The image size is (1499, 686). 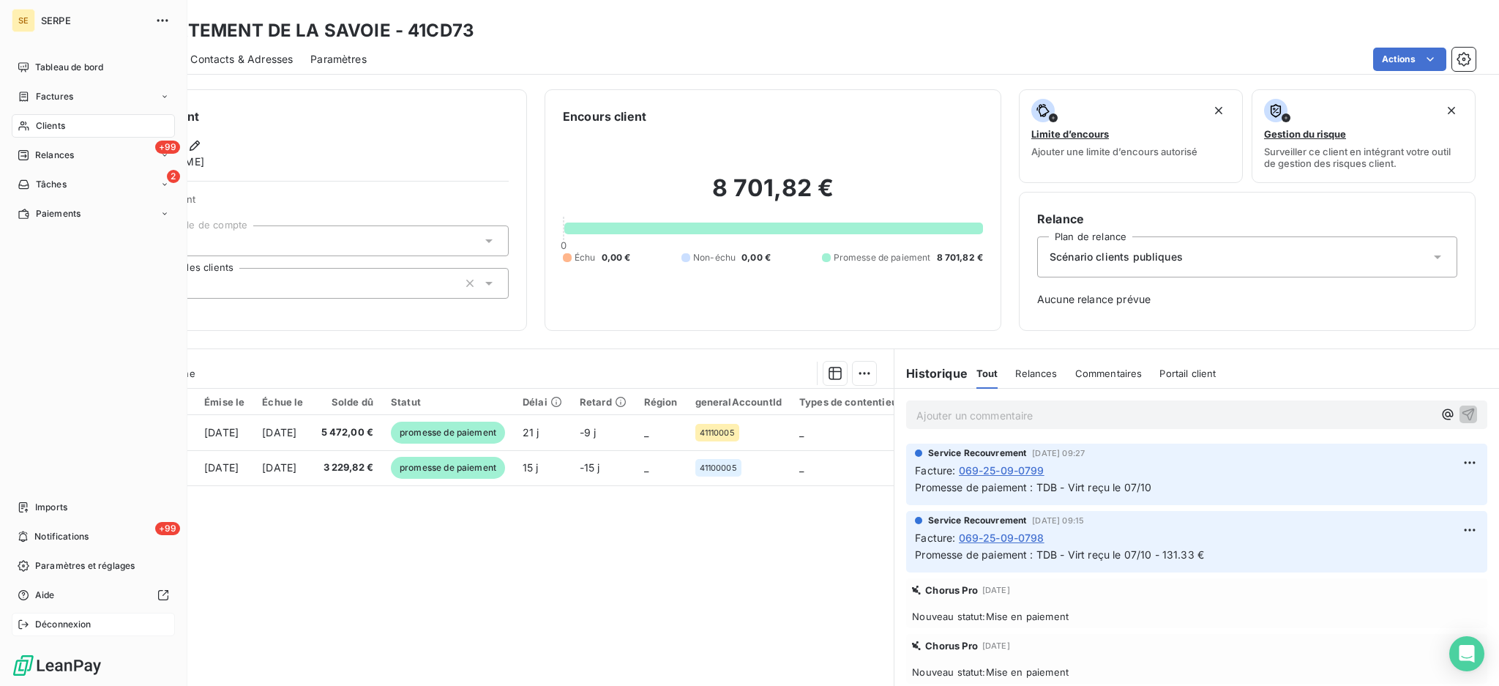 What do you see at coordinates (531, 432) in the screenshot?
I see `span: 21 j` at bounding box center [531, 432].